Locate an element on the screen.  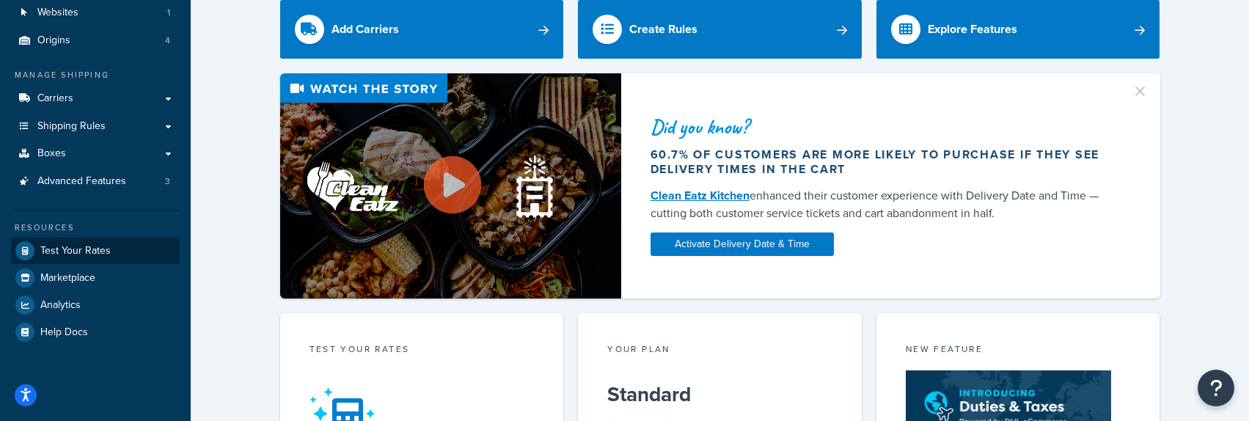
li: Test Your Rates is located at coordinates (95, 251).